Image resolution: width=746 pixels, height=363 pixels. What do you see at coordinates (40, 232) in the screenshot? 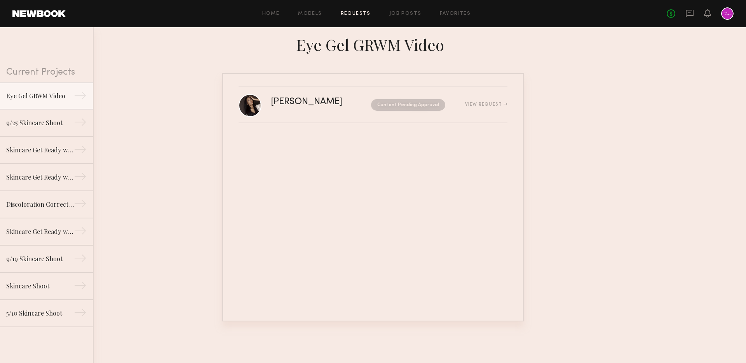
I see `div: Skincare Get Ready with Me Video` at bounding box center [40, 232].